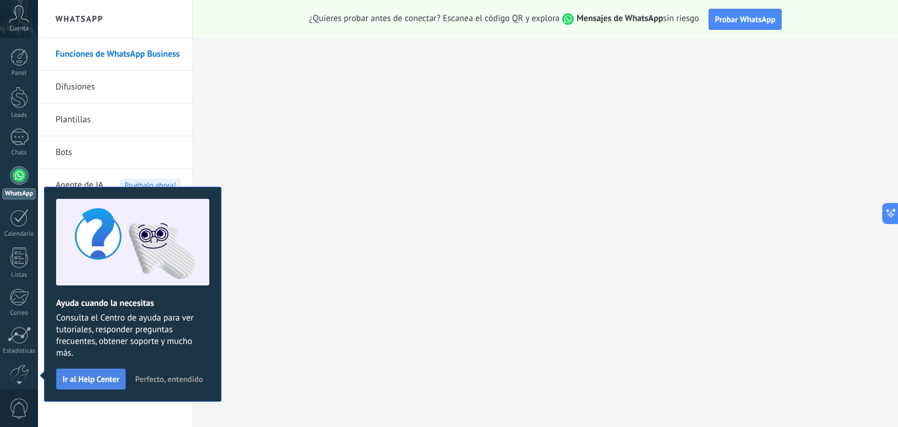 The height and width of the screenshot is (427, 898). Describe the element at coordinates (118, 54) in the screenshot. I see `a: Funciones de WhatsApp Business` at that location.